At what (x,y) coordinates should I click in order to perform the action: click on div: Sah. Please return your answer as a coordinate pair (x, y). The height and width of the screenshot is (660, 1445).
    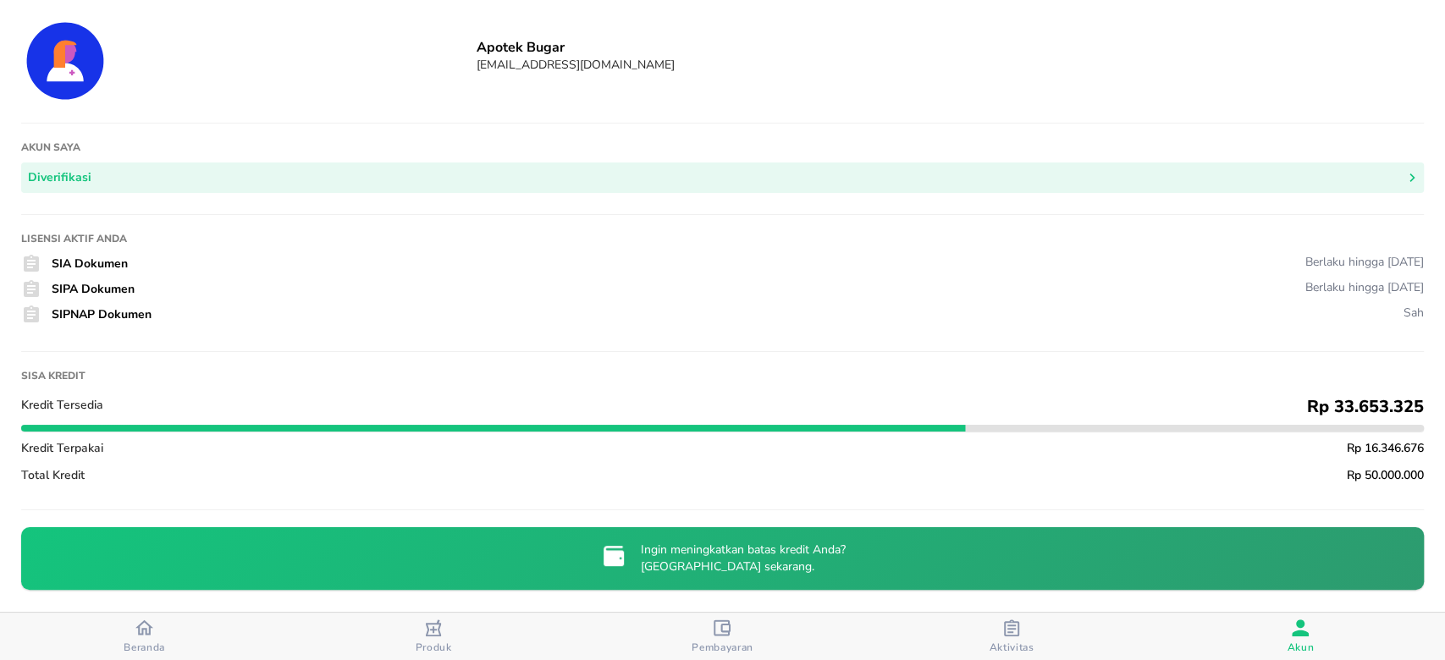
    Looking at the image, I should click on (1414, 312).